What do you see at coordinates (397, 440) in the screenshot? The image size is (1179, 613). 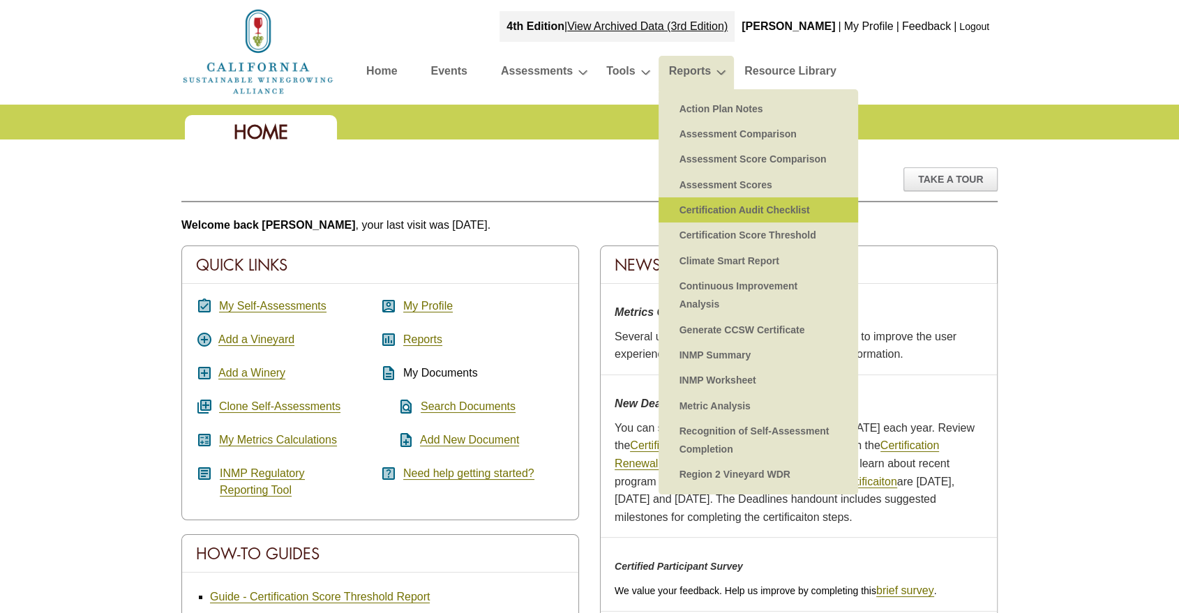 I see `i: note_add` at bounding box center [397, 440].